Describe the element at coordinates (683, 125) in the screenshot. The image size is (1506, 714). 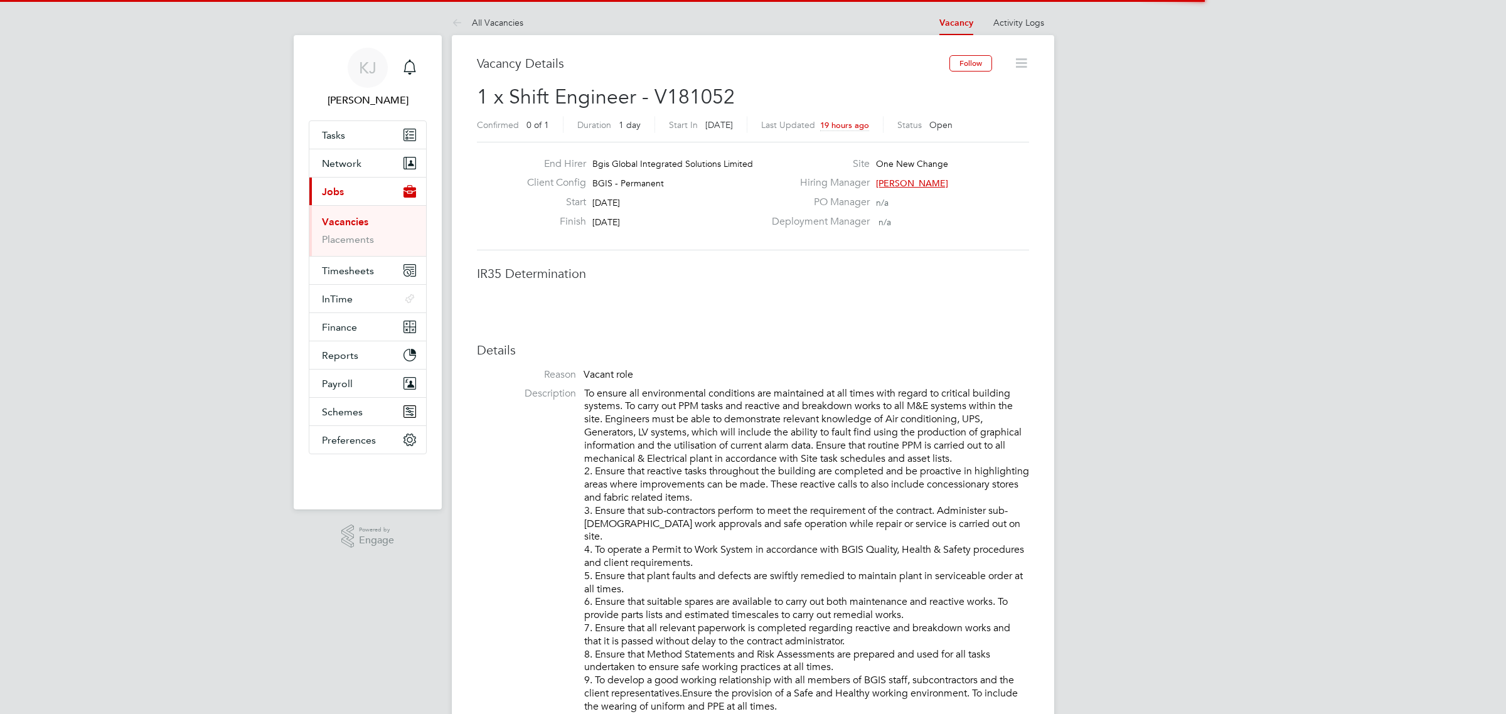
I see `label: Start In` at that location.